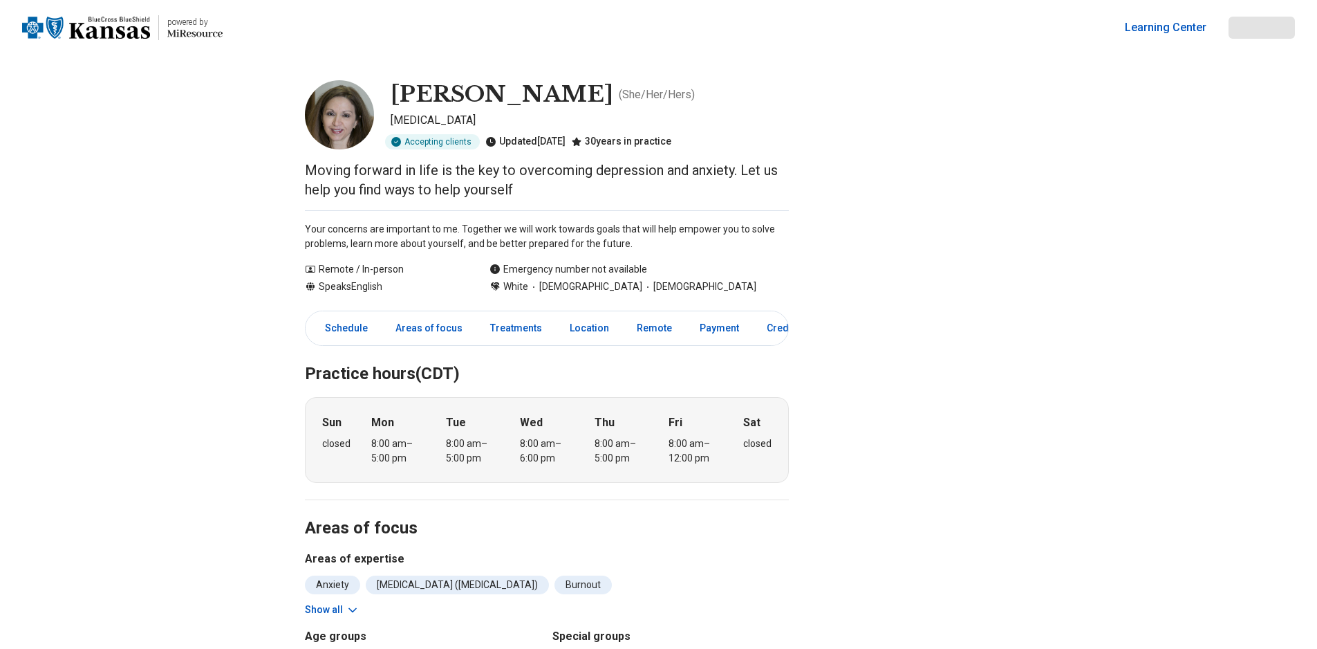 The image size is (1317, 649). I want to click on strong: Fri, so click(676, 423).